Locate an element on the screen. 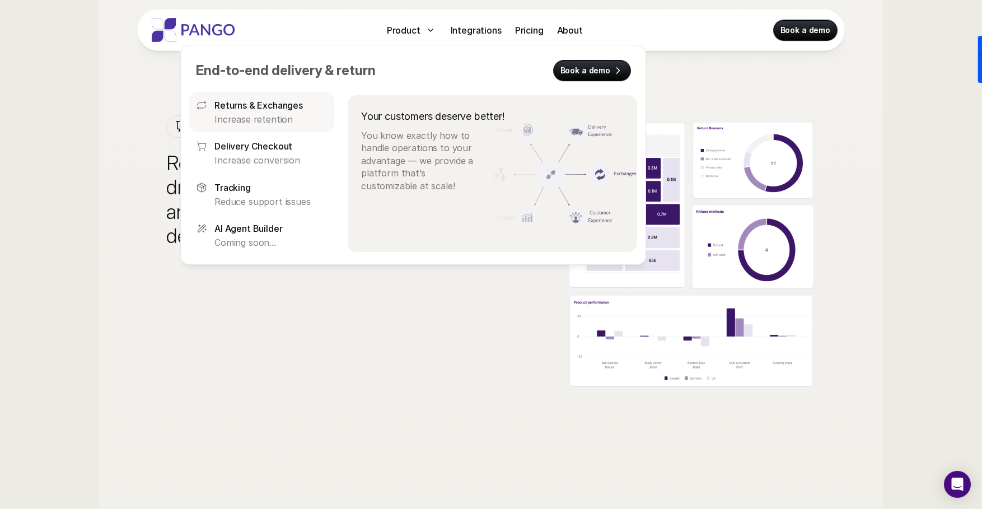 This screenshot has height=509, width=982. a: About is located at coordinates (570, 30).